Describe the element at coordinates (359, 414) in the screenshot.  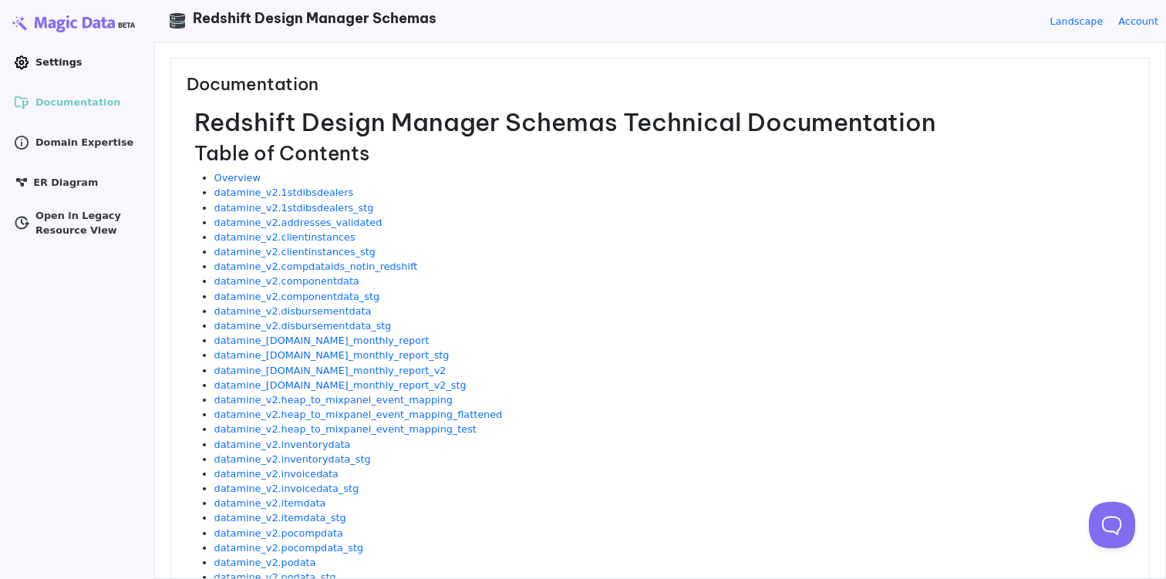
I see `a: datamine_v2.heap_to_mixpanel_event_mapping_flattened` at that location.